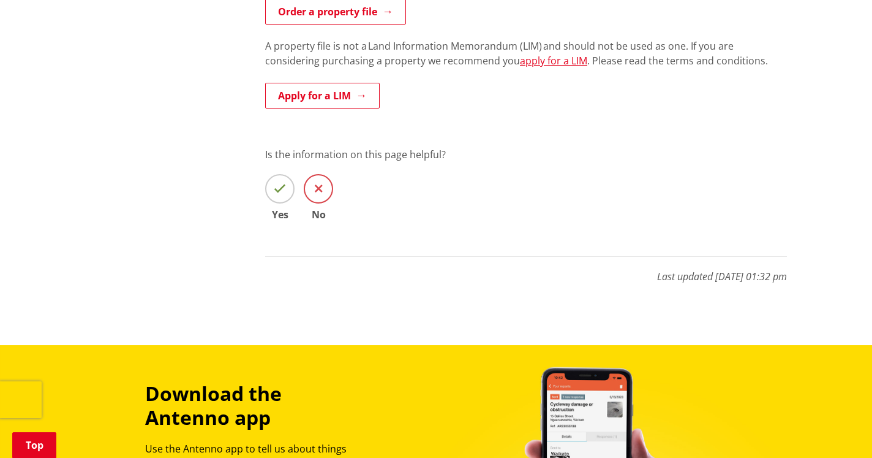 This screenshot has height=458, width=872. What do you see at coordinates (256, 405) in the screenshot?
I see `h3: Download the Antenno app` at bounding box center [256, 405].